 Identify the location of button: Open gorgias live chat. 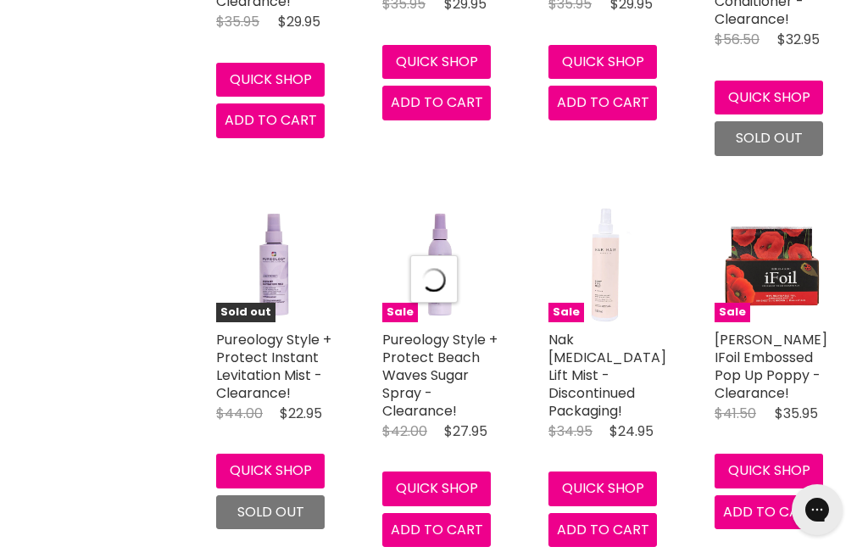
(34, 31).